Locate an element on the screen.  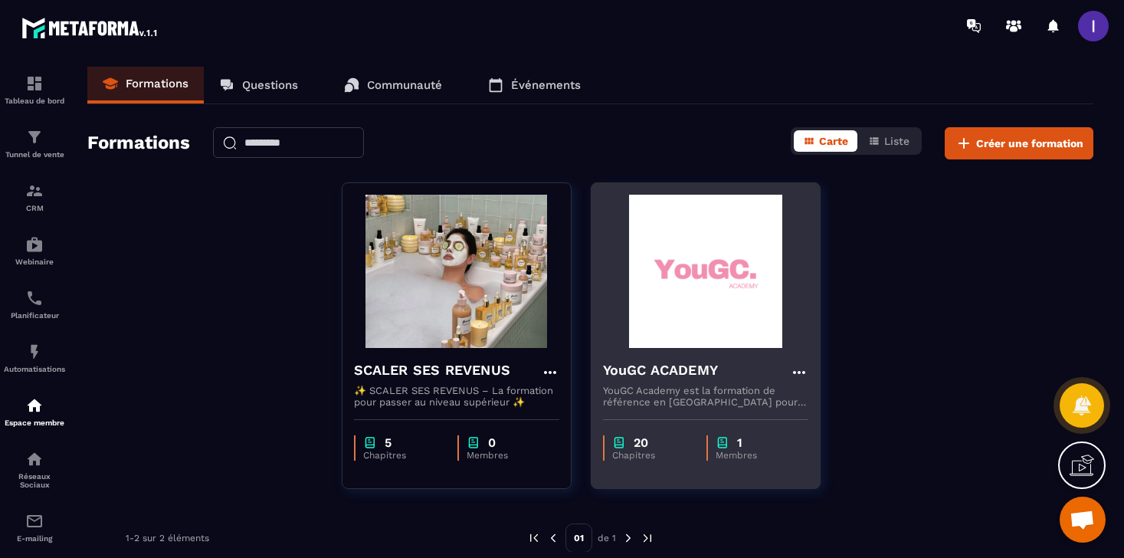
img: social-network is located at coordinates (34, 459).